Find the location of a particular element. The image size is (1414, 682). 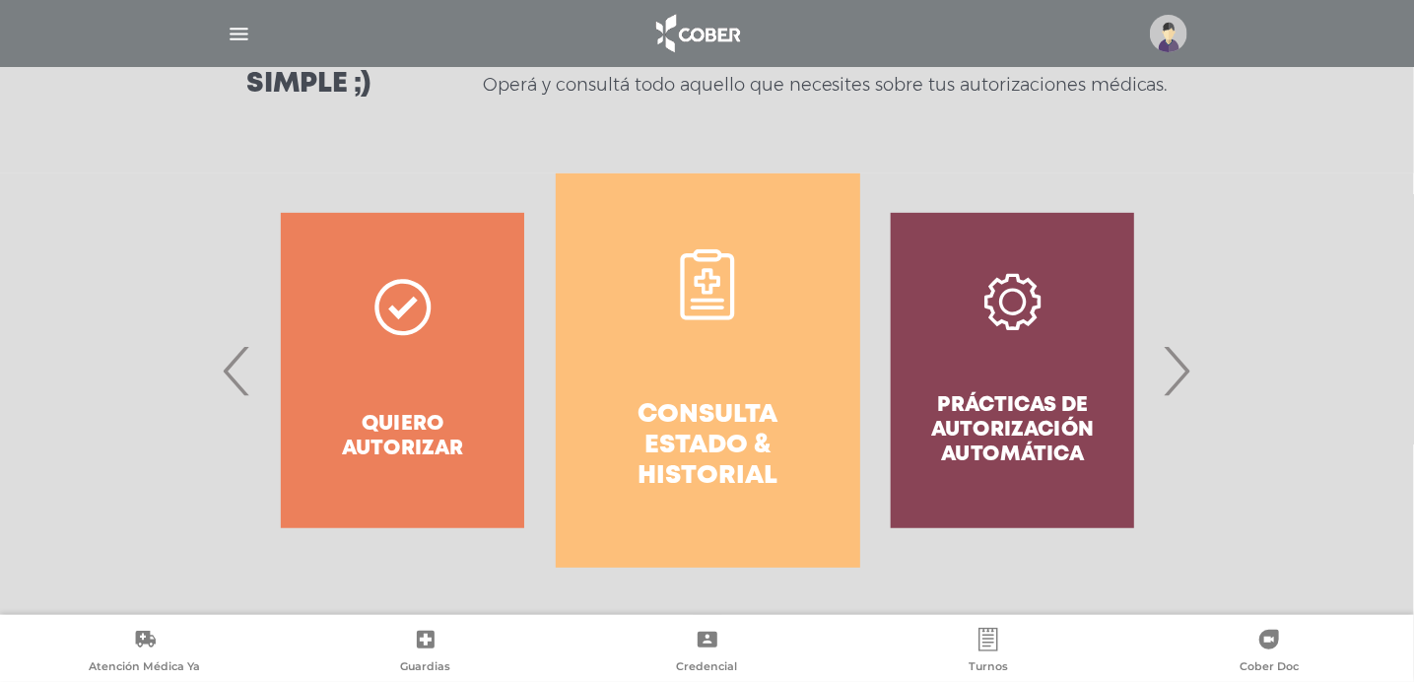

a: Credencial is located at coordinates (706, 652).